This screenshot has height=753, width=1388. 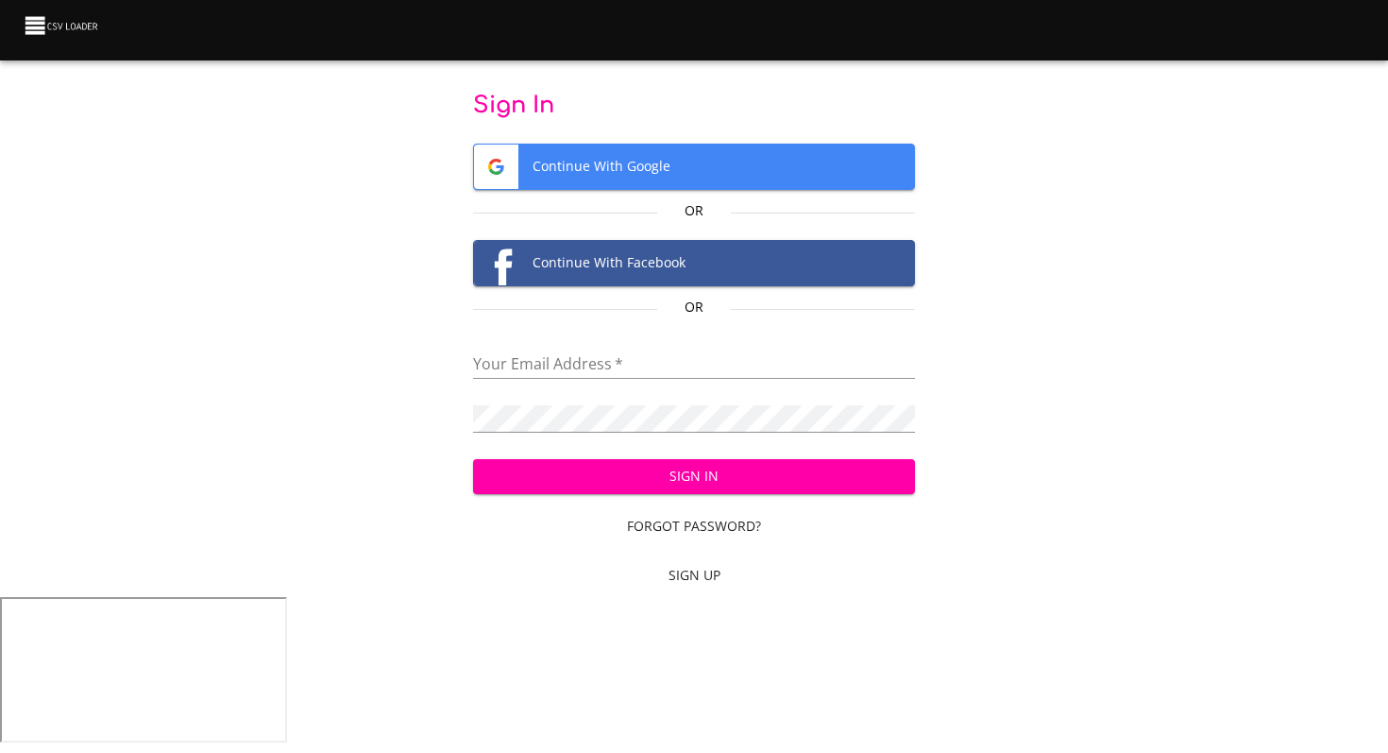 I want to click on span: Sign Up, so click(x=694, y=575).